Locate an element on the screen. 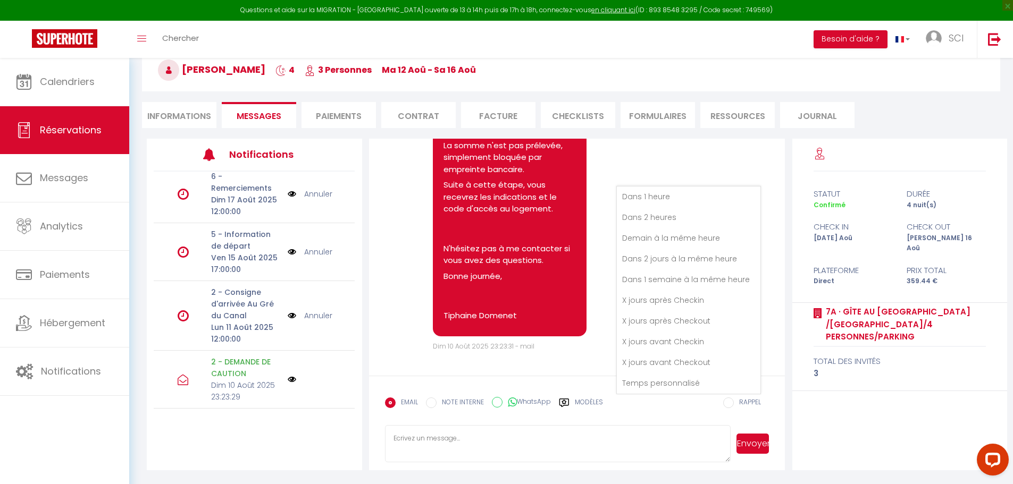  span: Confirmé is located at coordinates (829, 205).